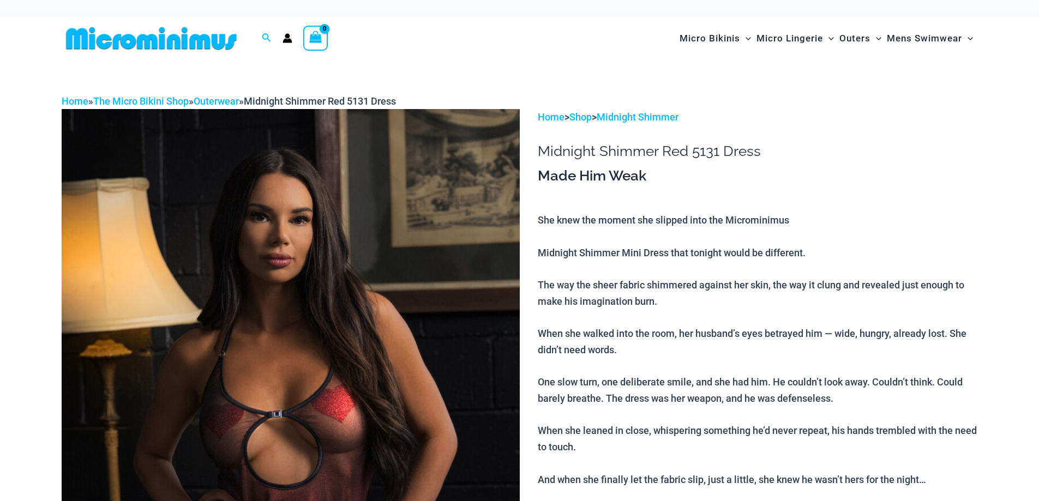  Describe the element at coordinates (637, 117) in the screenshot. I see `a: Midnight Shimmer` at that location.